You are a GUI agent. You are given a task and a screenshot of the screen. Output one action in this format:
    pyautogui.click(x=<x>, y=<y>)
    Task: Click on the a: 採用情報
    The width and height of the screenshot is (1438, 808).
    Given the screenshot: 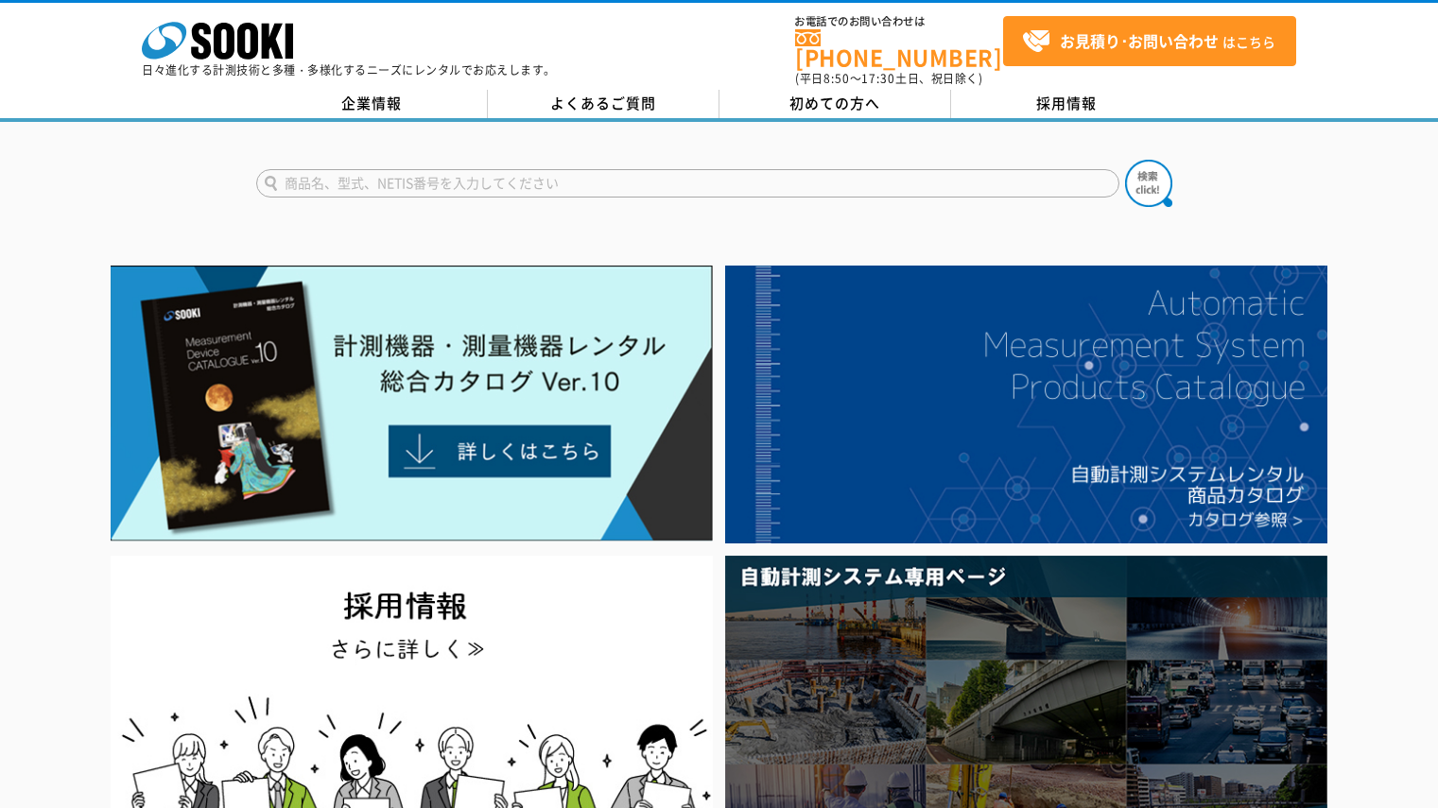 What is the action you would take?
    pyautogui.click(x=1066, y=104)
    